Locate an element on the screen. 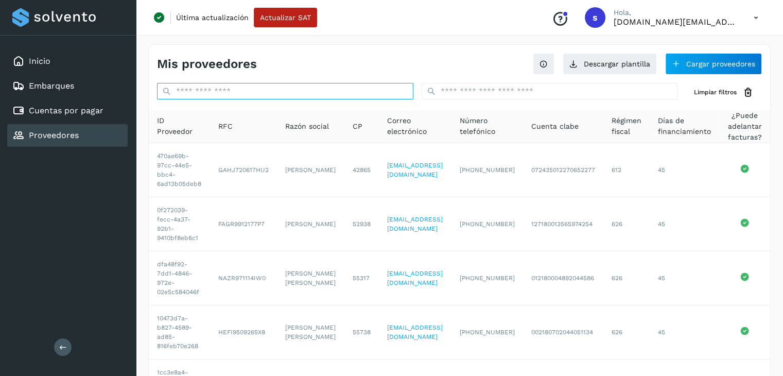 The width and height of the screenshot is (783, 376). div: Proveedores is located at coordinates (67, 135).